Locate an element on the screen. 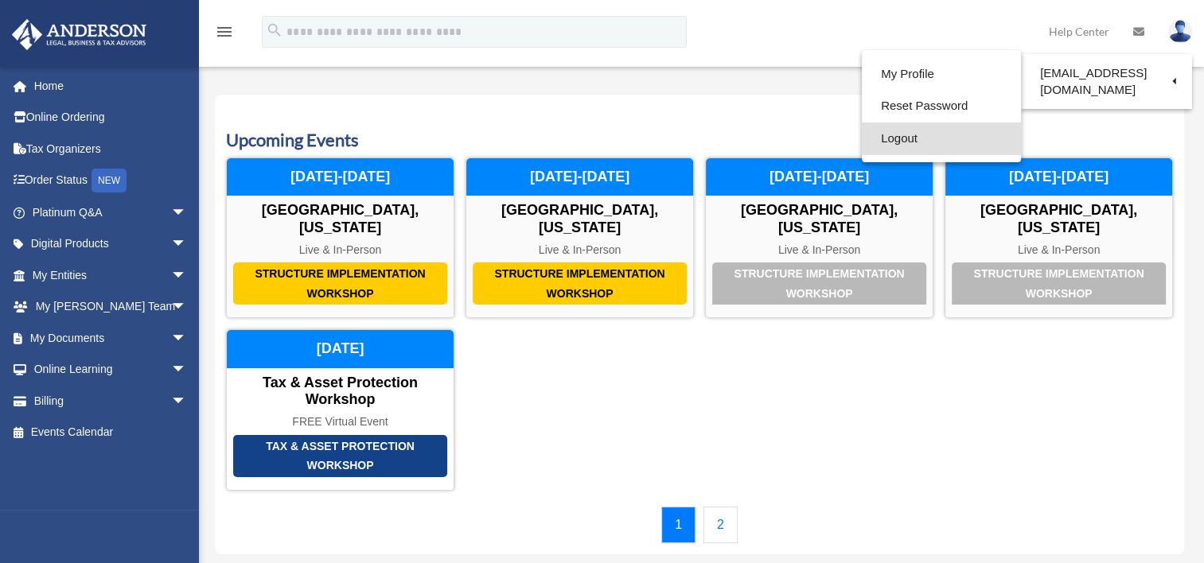 The image size is (1204, 563). img: Anderson Advisors Platinum Portal is located at coordinates (79, 34).